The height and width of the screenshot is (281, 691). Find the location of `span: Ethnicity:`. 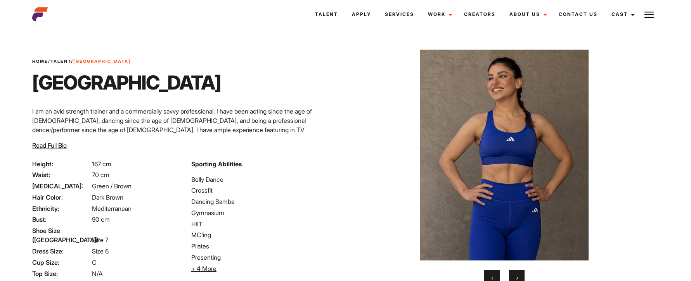

span: Ethnicity: is located at coordinates (61, 209).